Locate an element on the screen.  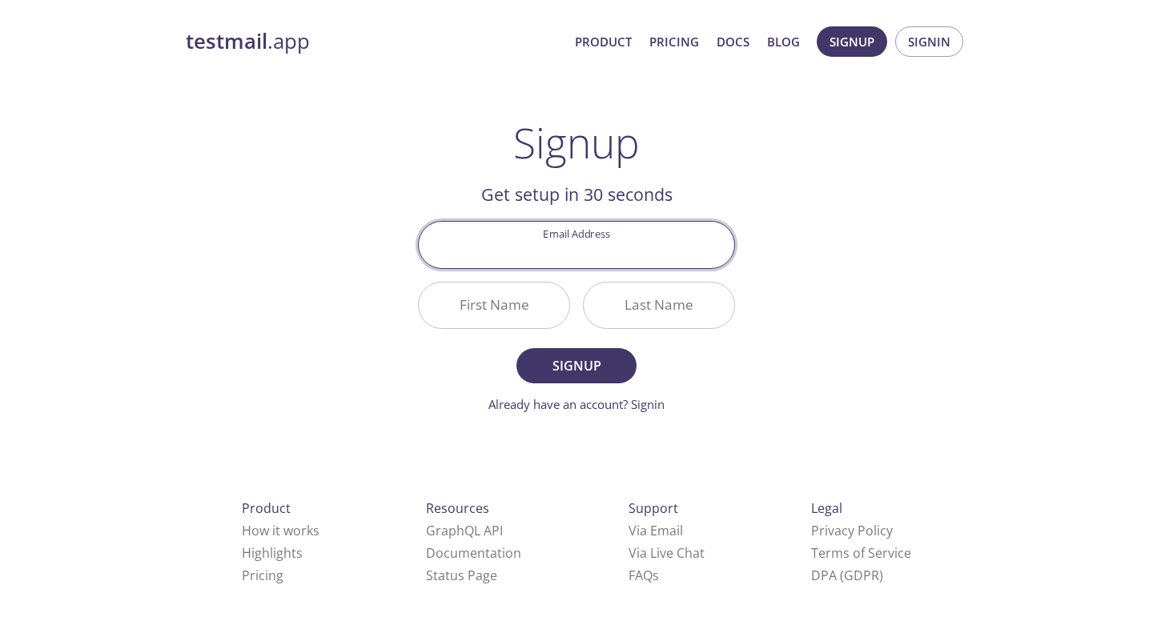
a: Blog is located at coordinates (783, 42).